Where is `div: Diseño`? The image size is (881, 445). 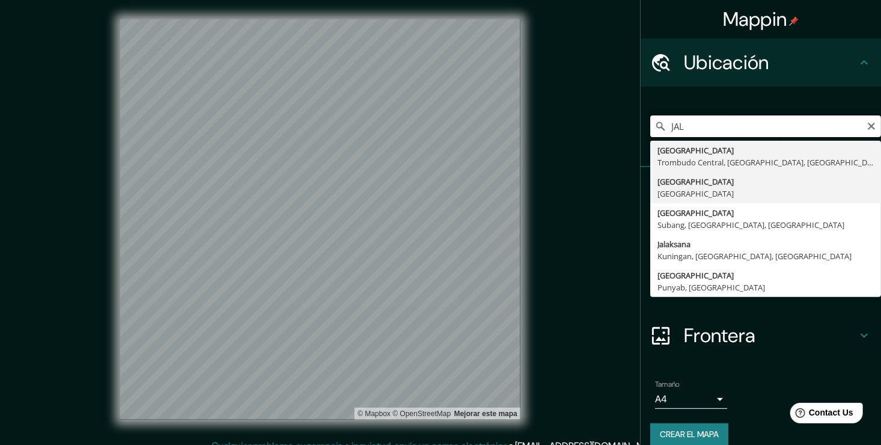
div: Diseño is located at coordinates (761, 287).